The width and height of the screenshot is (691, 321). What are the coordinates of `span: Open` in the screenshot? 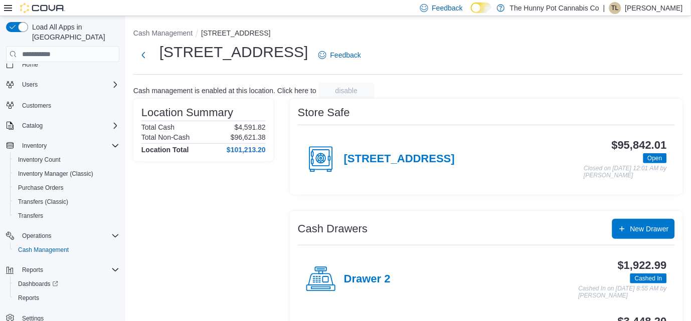 It's located at (655, 158).